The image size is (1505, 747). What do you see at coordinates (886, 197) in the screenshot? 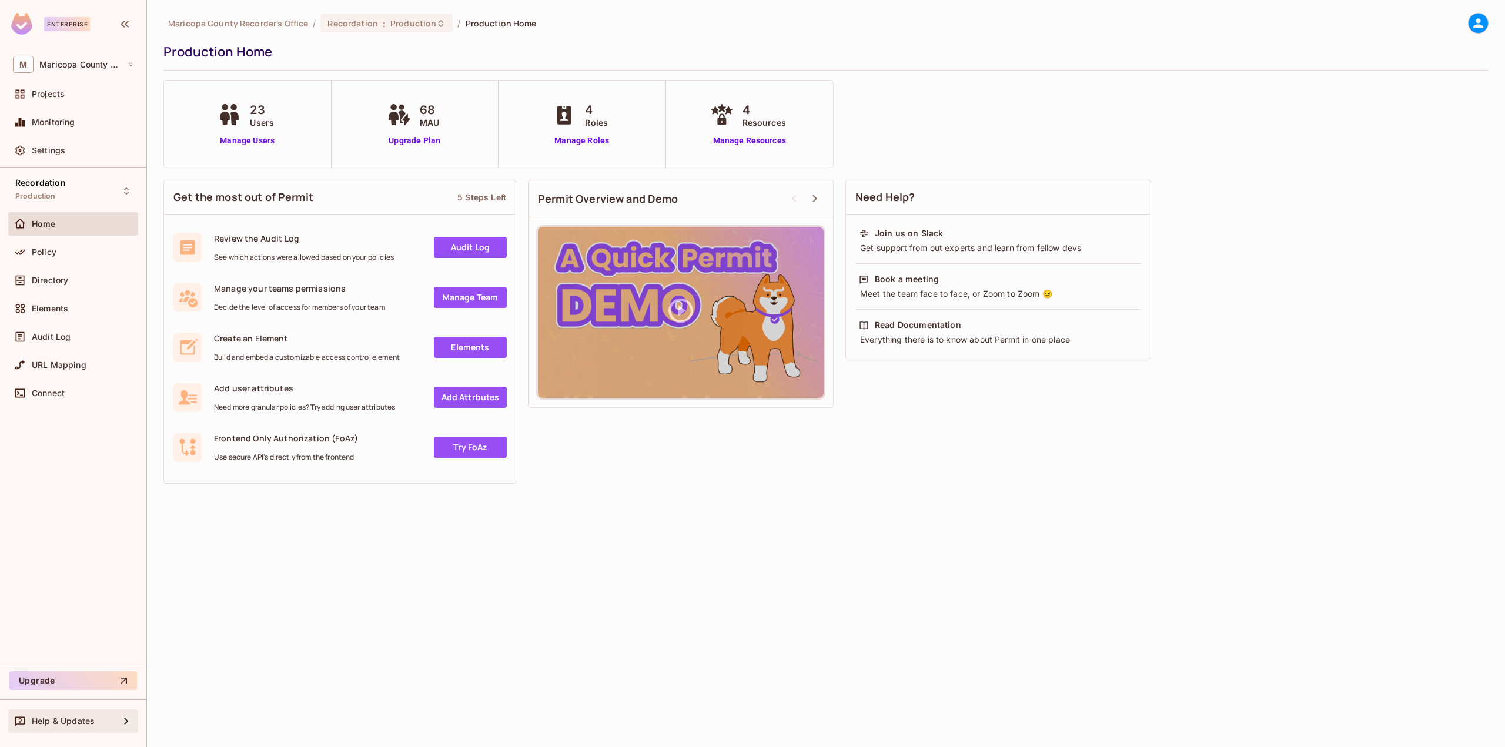
I see `span: Need Help?` at bounding box center [886, 197].